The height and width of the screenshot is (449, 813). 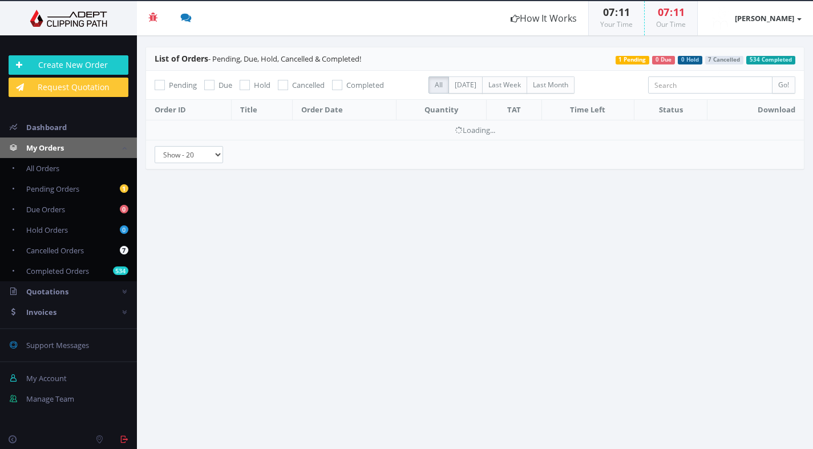 I want to click on b: 7, so click(x=124, y=250).